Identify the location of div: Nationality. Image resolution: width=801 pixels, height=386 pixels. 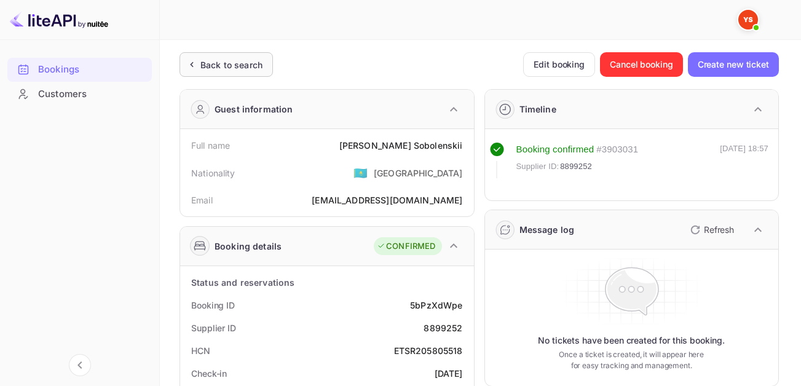
(213, 173).